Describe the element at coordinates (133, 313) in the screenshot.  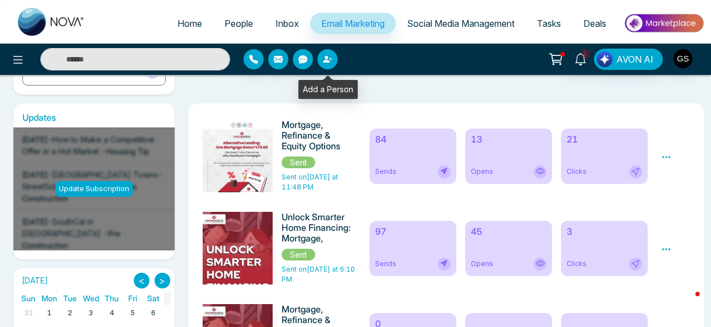
I see `a: September 5, 2025` at that location.